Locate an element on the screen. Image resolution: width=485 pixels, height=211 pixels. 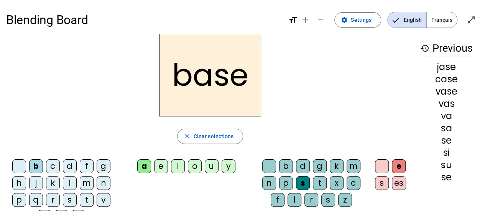
mat-icon: close is located at coordinates (187, 136).